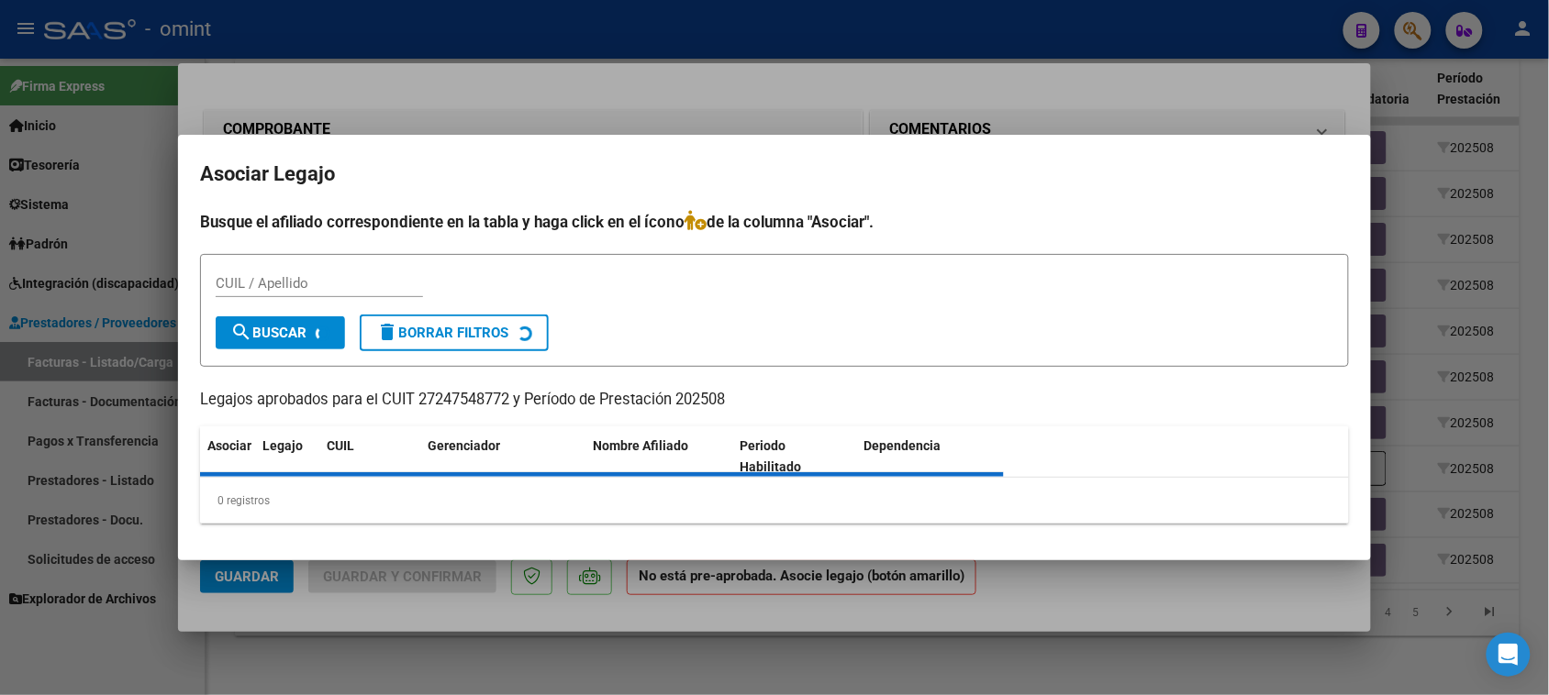 The image size is (1549, 695). What do you see at coordinates (442, 333) in the screenshot?
I see `span: Borrar Filtros` at bounding box center [442, 333].